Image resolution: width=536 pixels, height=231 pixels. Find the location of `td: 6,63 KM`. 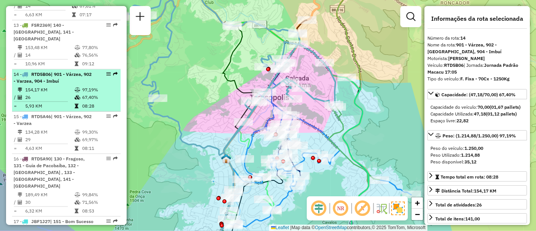

td: 6,63 KM is located at coordinates (48, 15).